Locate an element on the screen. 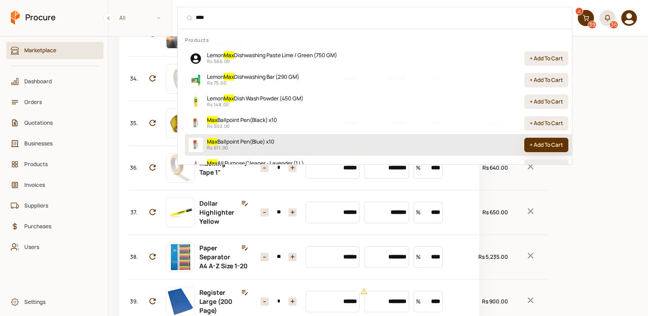 Image resolution: width=648 pixels, height=316 pixels. span: Ballpoint Pen(Black) x10 is located at coordinates (247, 120).